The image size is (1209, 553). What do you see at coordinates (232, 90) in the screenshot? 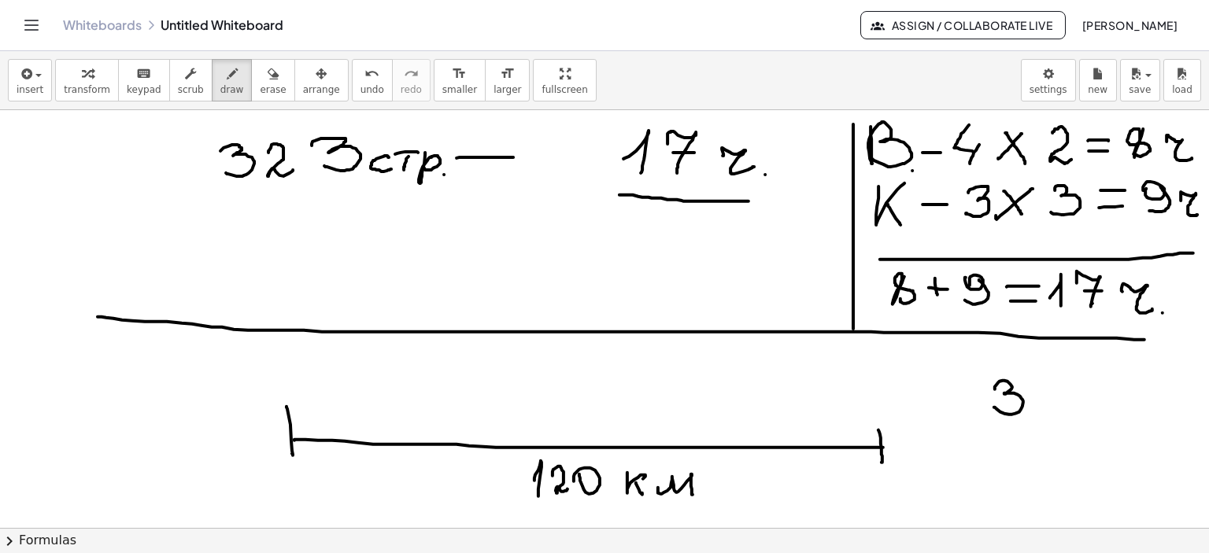
I see `span: draw` at bounding box center [232, 90].